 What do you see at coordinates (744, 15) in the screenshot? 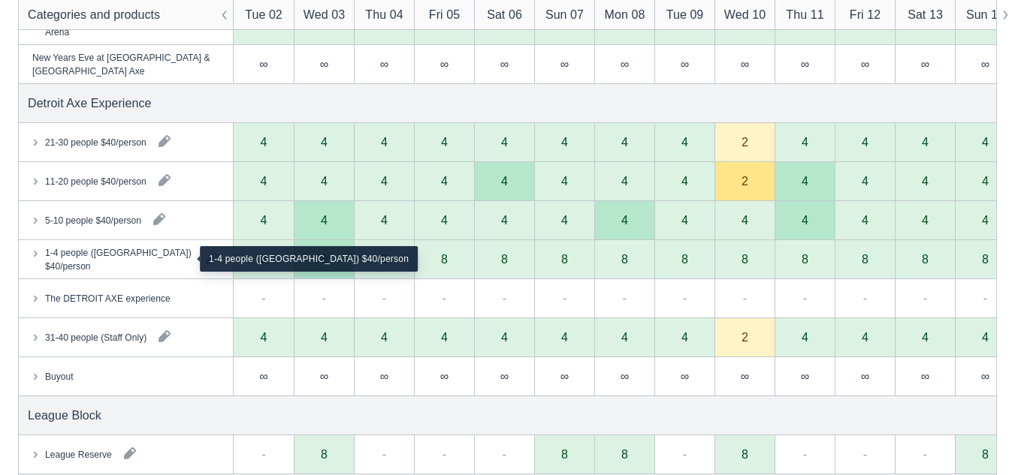
I see `div: Wed 10` at bounding box center [744, 15].